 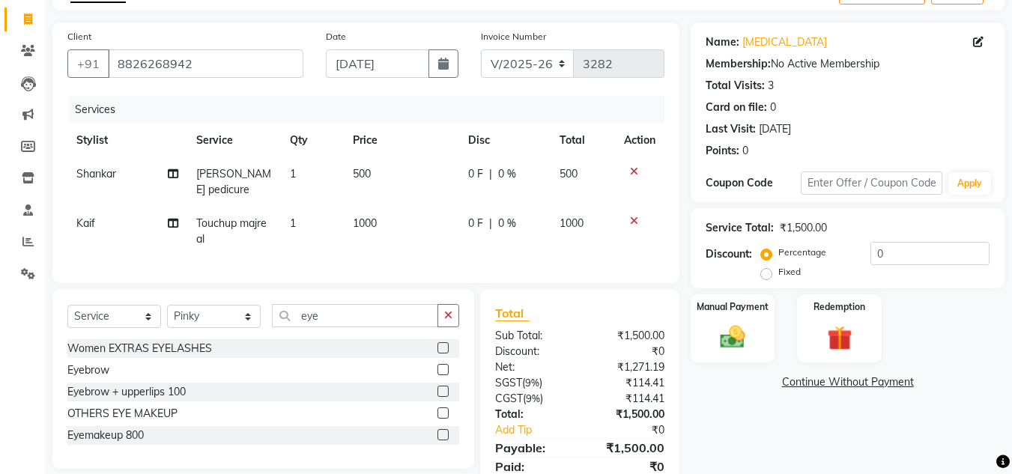 What do you see at coordinates (722, 151) in the screenshot?
I see `div: Points:` at bounding box center [722, 151].